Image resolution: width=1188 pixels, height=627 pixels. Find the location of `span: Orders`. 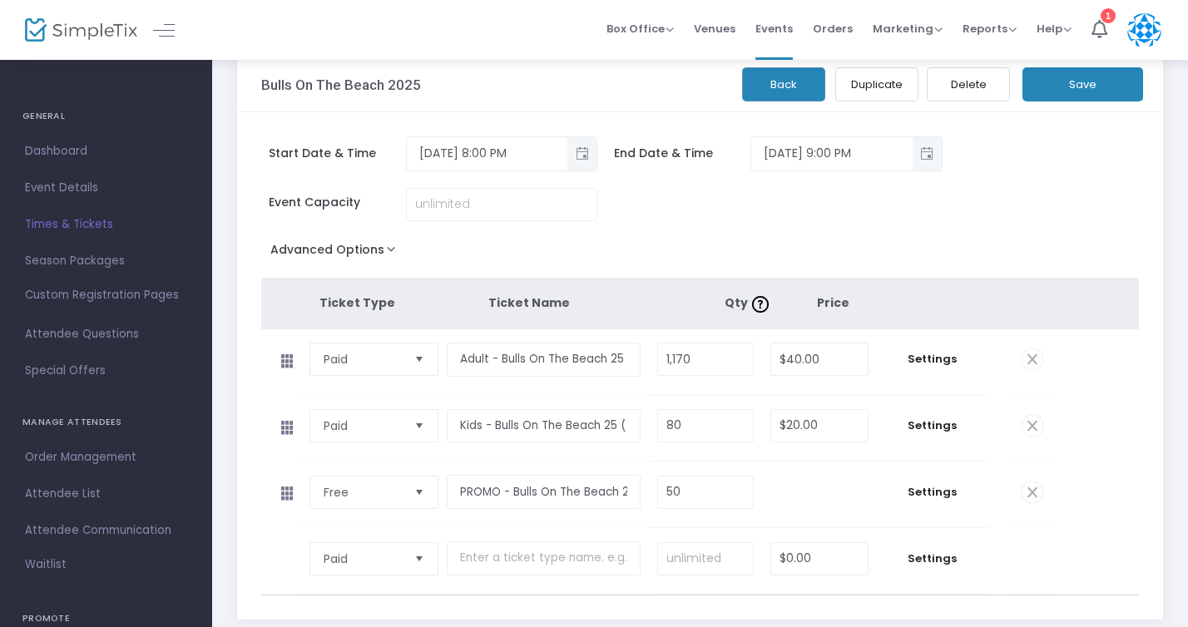

span: Orders is located at coordinates (833, 28).